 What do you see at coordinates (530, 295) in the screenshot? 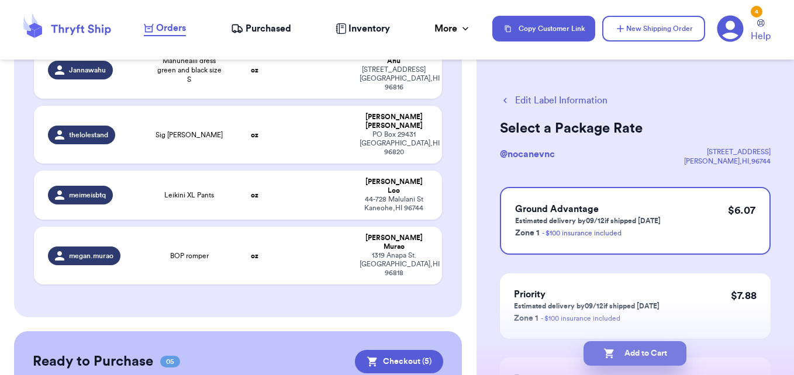
I see `span: Priority` at bounding box center [530, 295].